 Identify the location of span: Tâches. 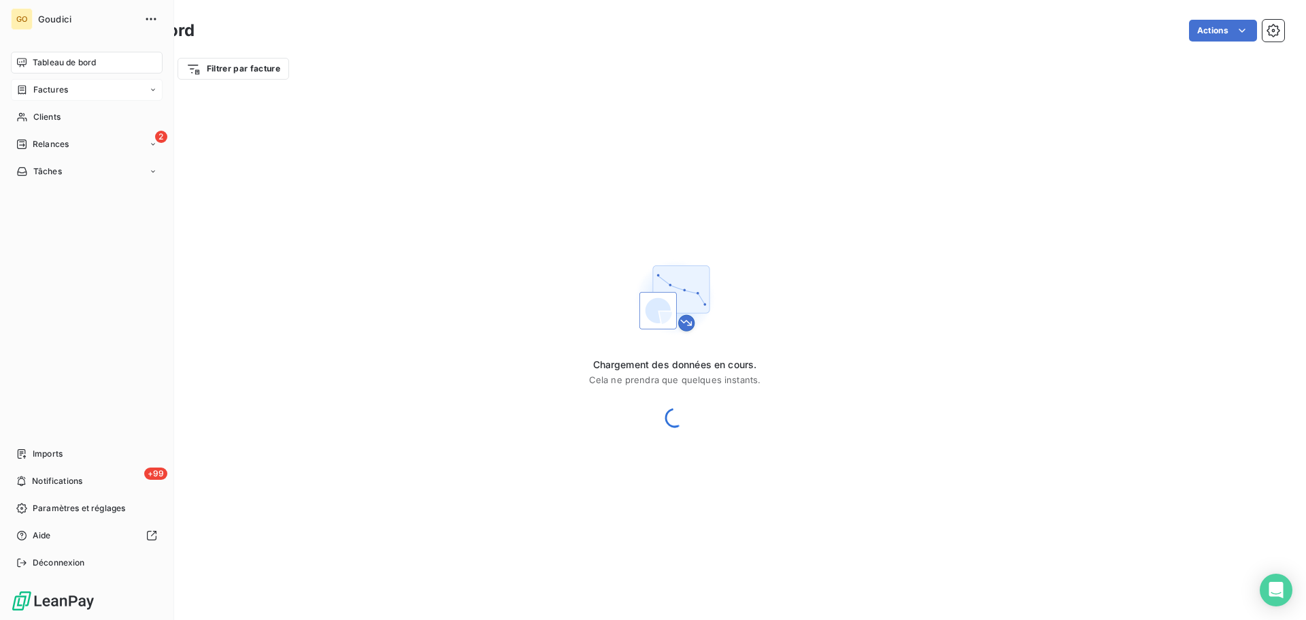
(48, 171).